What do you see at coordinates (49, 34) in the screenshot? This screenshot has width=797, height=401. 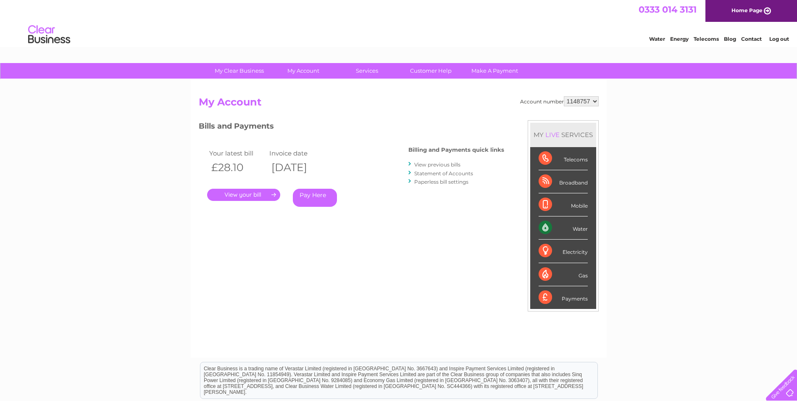 I see `img: logo.png` at bounding box center [49, 34].